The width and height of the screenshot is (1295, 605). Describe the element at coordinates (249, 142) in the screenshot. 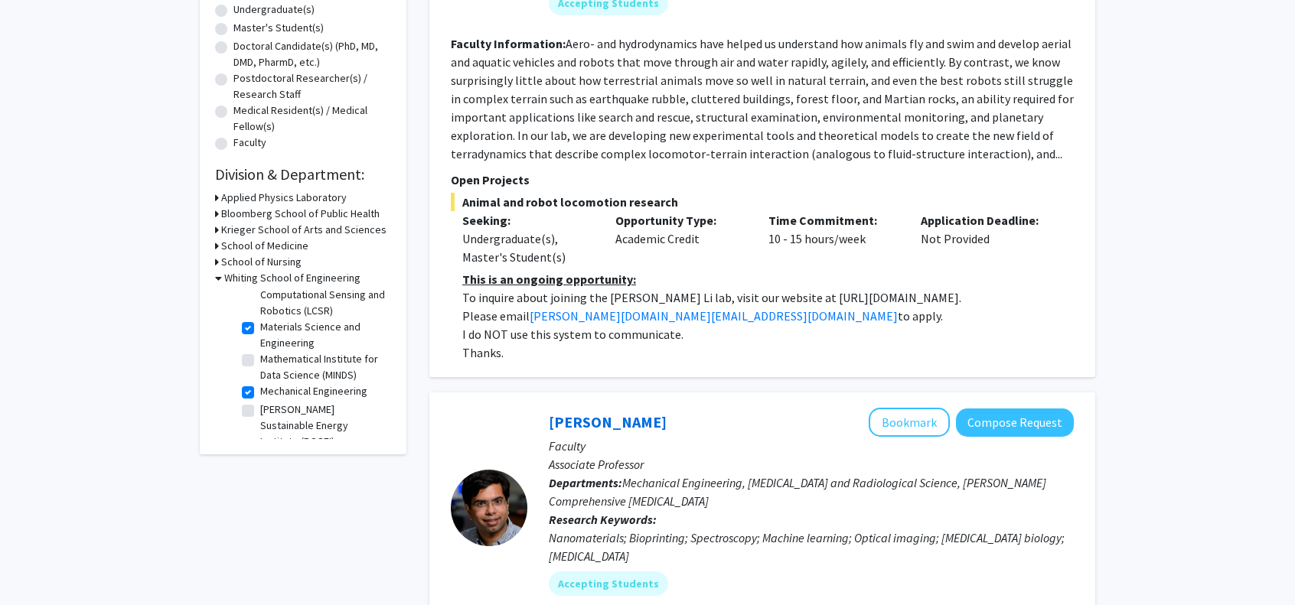

I see `label: Faculty` at that location.